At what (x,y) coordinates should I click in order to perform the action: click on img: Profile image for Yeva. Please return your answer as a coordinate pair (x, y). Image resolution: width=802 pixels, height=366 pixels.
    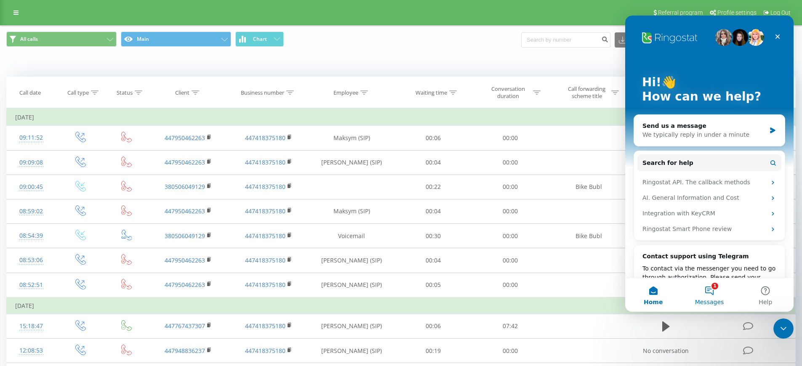
    Looking at the image, I should click on (115, 22).